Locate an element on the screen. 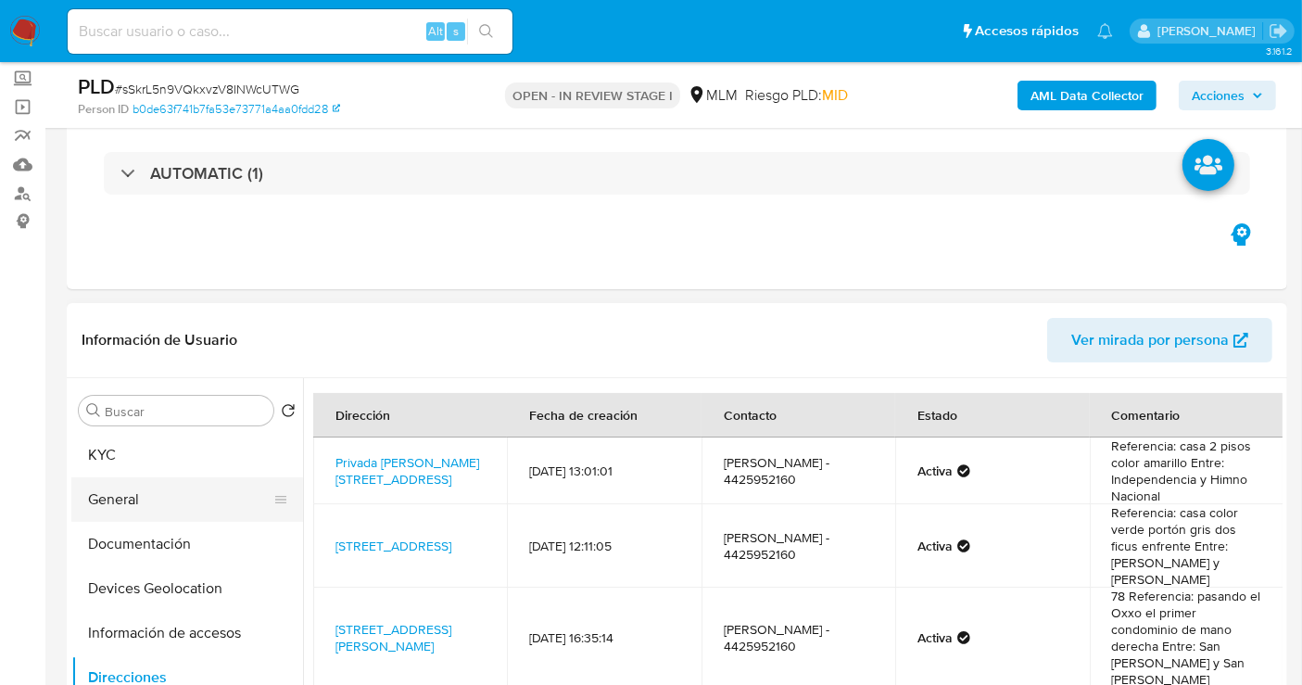  span: Acciones is located at coordinates (1218, 95).